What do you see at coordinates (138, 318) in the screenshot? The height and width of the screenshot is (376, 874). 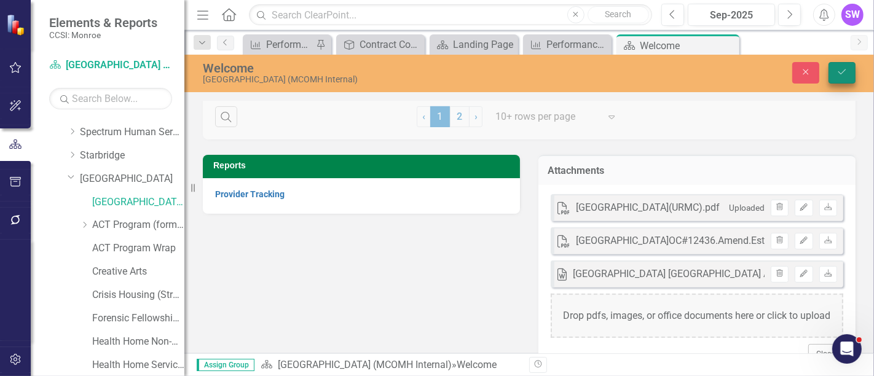 I see `a: Forensic Fellowship Program` at bounding box center [138, 318].